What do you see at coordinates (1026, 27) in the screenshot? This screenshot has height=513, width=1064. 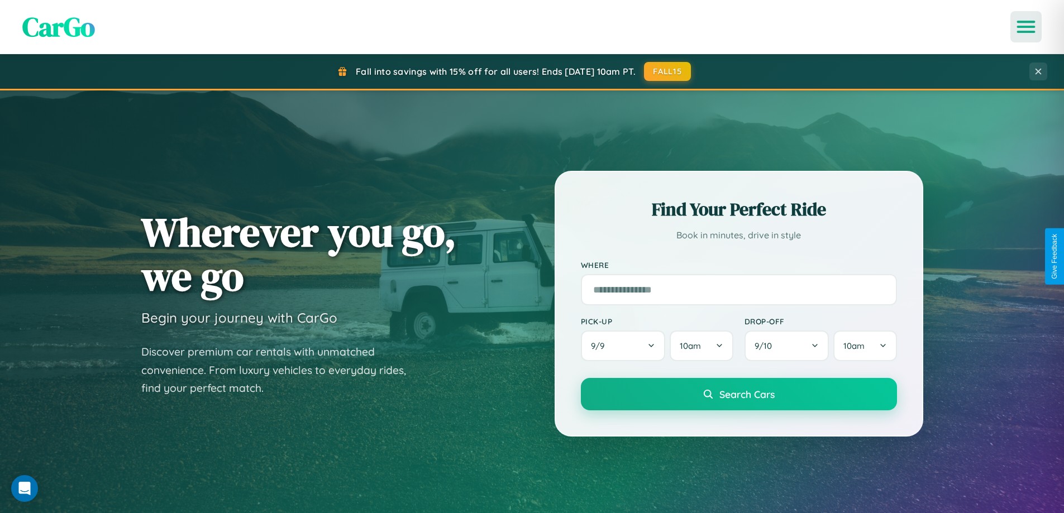 I see `button: Open menu` at bounding box center [1026, 27].